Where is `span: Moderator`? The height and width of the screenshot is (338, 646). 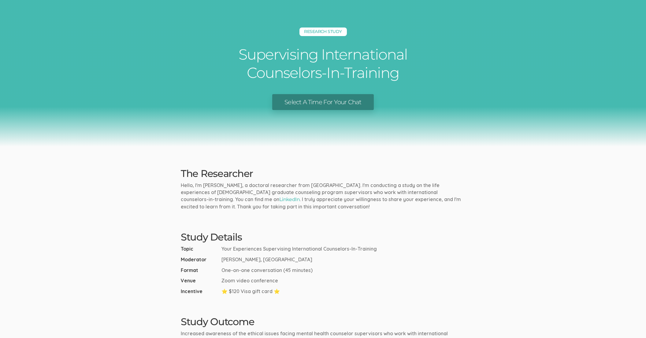
span: Moderator is located at coordinates (200, 260).